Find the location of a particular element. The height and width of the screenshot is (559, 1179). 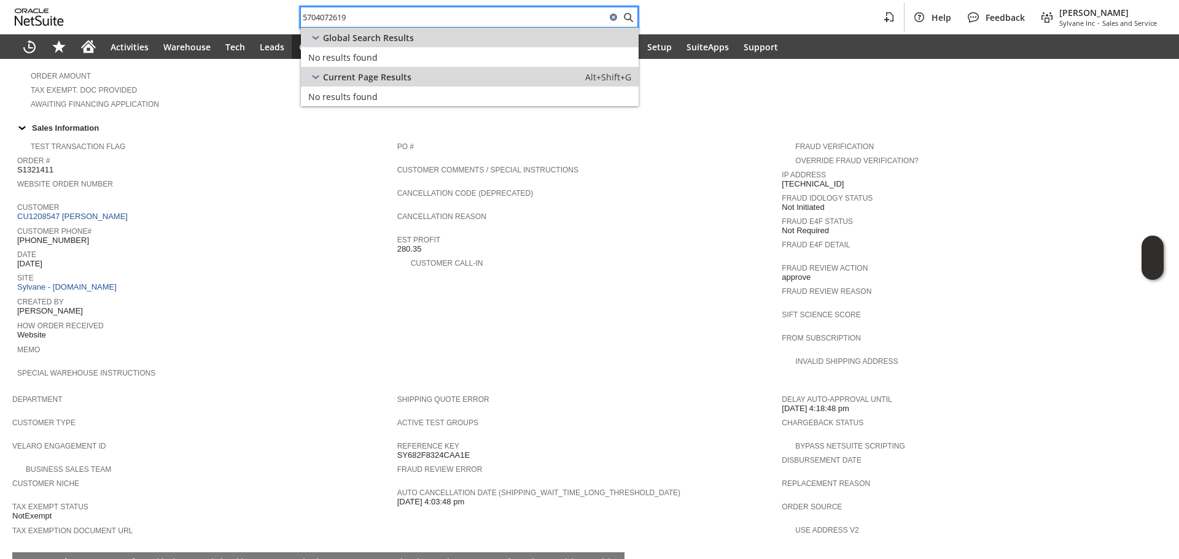

a: Fraud Review Error is located at coordinates (440, 470).